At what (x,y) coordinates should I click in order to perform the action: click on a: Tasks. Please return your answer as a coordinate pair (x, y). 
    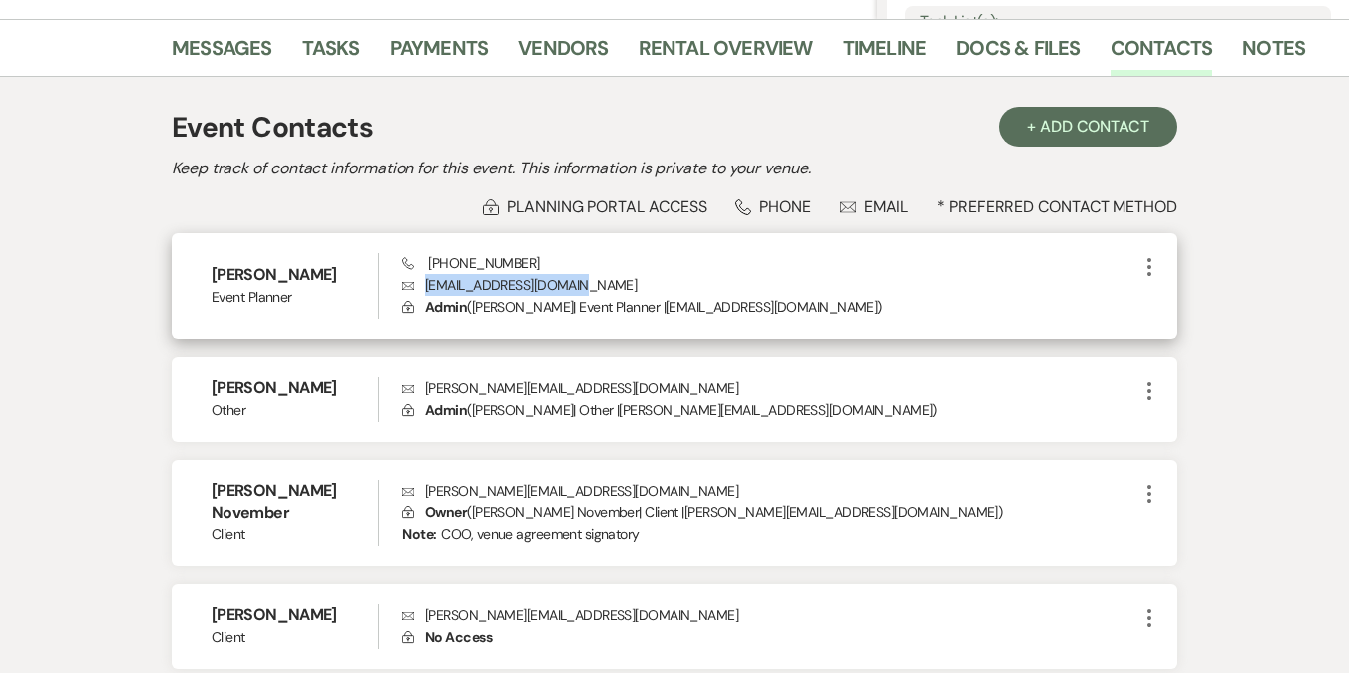
    Looking at the image, I should click on (331, 54).